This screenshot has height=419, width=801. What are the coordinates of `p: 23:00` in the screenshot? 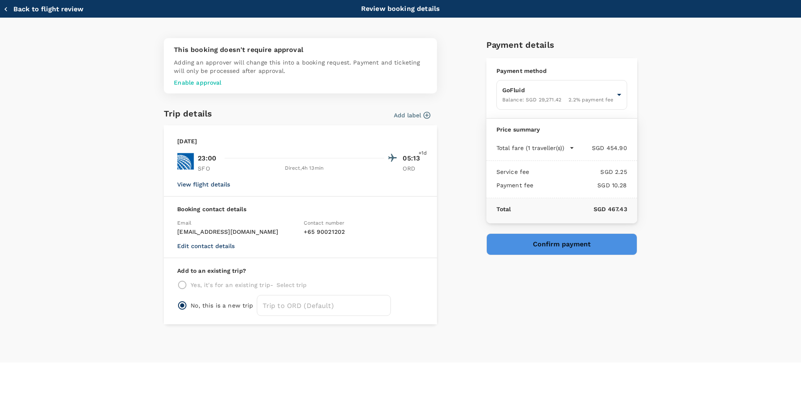 It's located at (207, 158).